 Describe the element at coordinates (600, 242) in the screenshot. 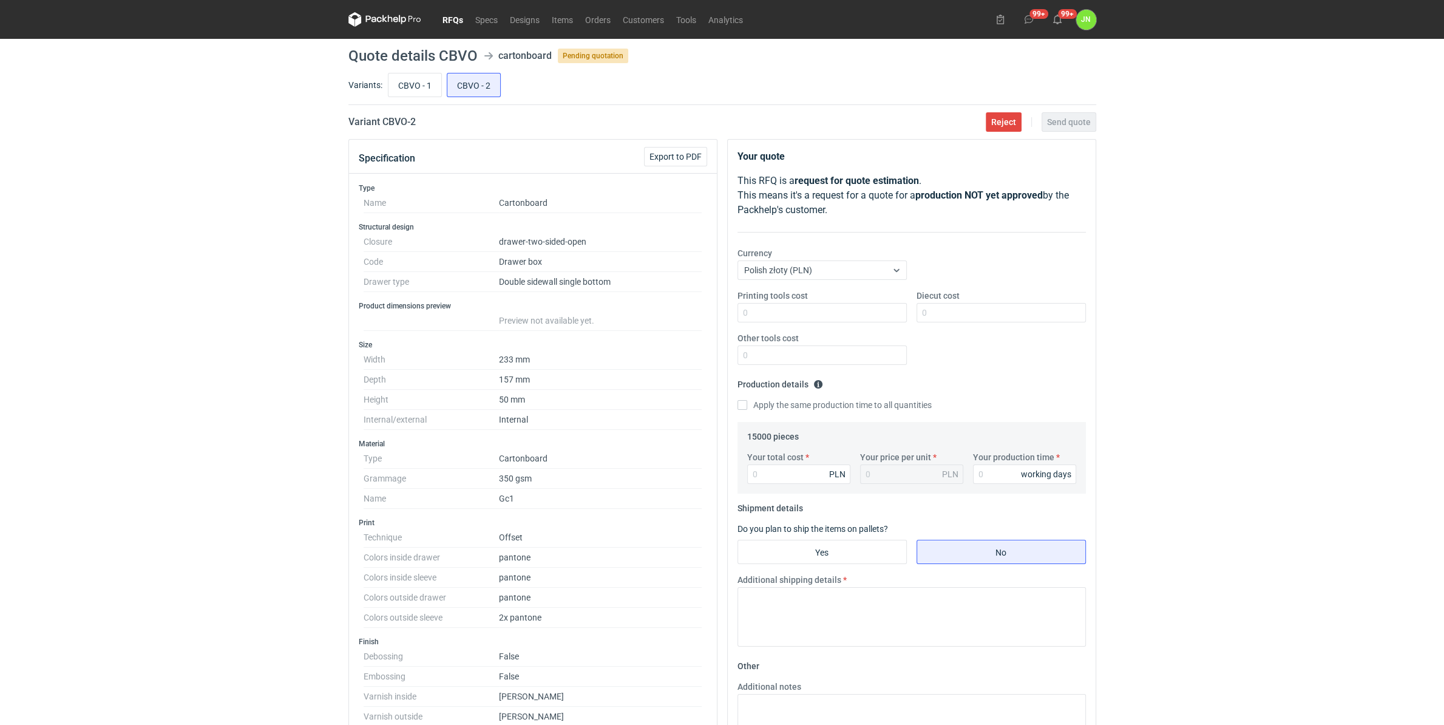

I see `dd: drawer-two-sided-open` at that location.